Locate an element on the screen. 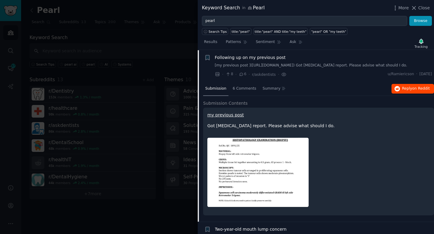  span: Submission is located at coordinates (216, 89).